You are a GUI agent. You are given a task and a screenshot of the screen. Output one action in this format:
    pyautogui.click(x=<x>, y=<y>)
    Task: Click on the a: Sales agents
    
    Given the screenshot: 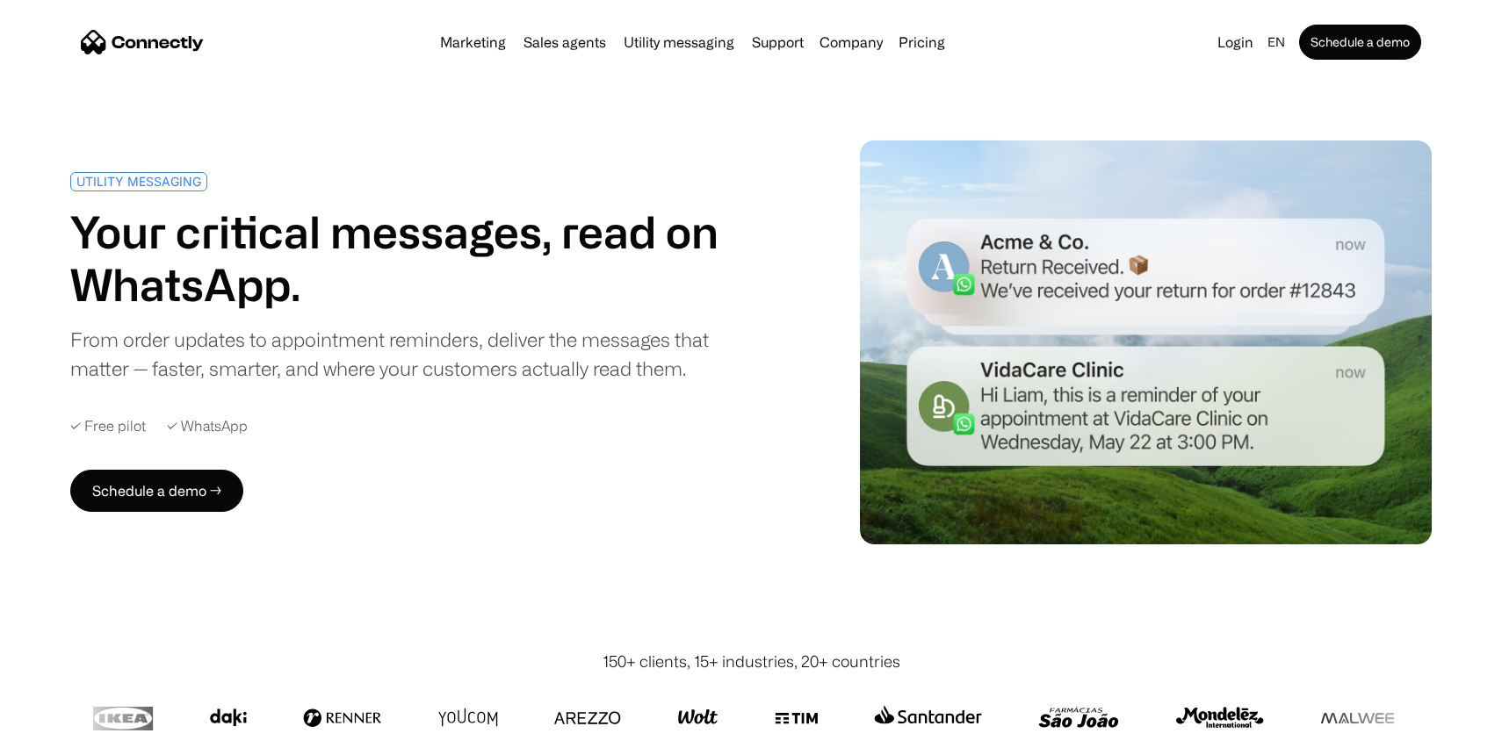 What is the action you would take?
    pyautogui.click(x=565, y=42)
    